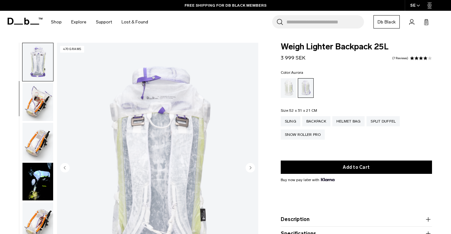 The height and width of the screenshot is (234, 451). What do you see at coordinates (306, 88) in the screenshot?
I see `a: Aurora` at bounding box center [306, 88].